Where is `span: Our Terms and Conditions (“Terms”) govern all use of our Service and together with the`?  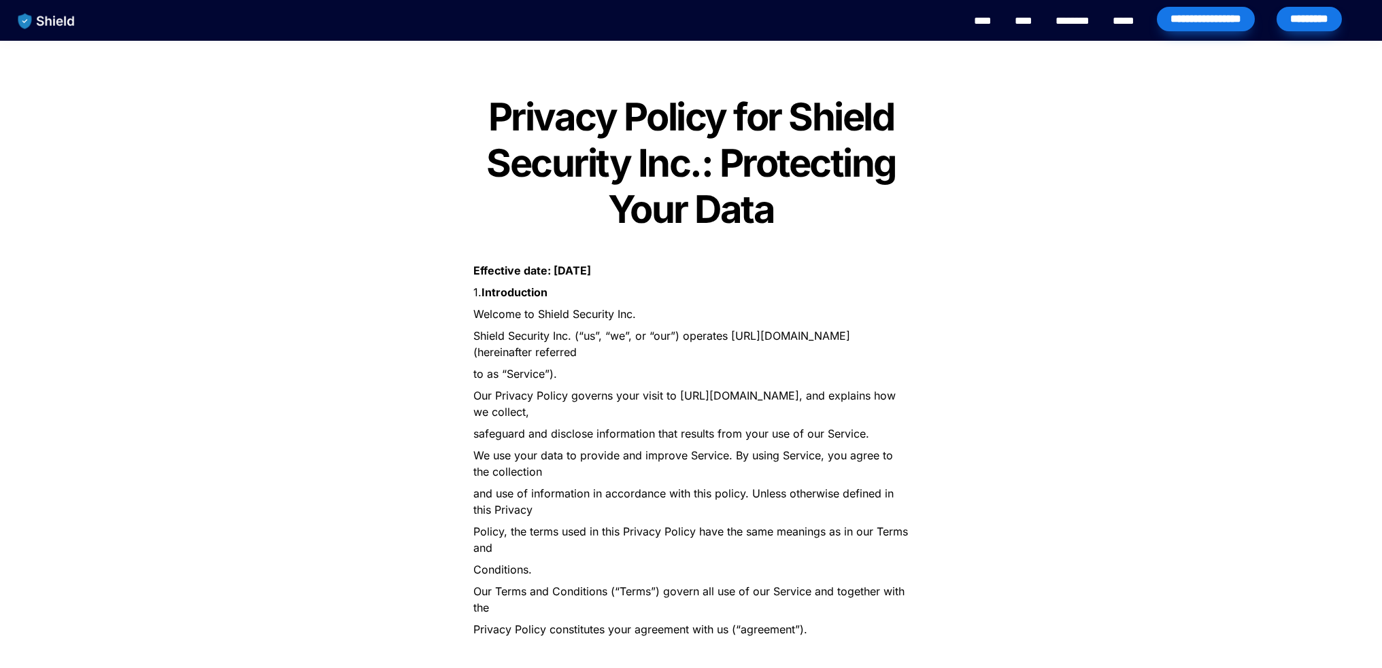
span: Our Terms and Conditions (“Terms”) govern all use of our Service and together with the is located at coordinates (690, 600).